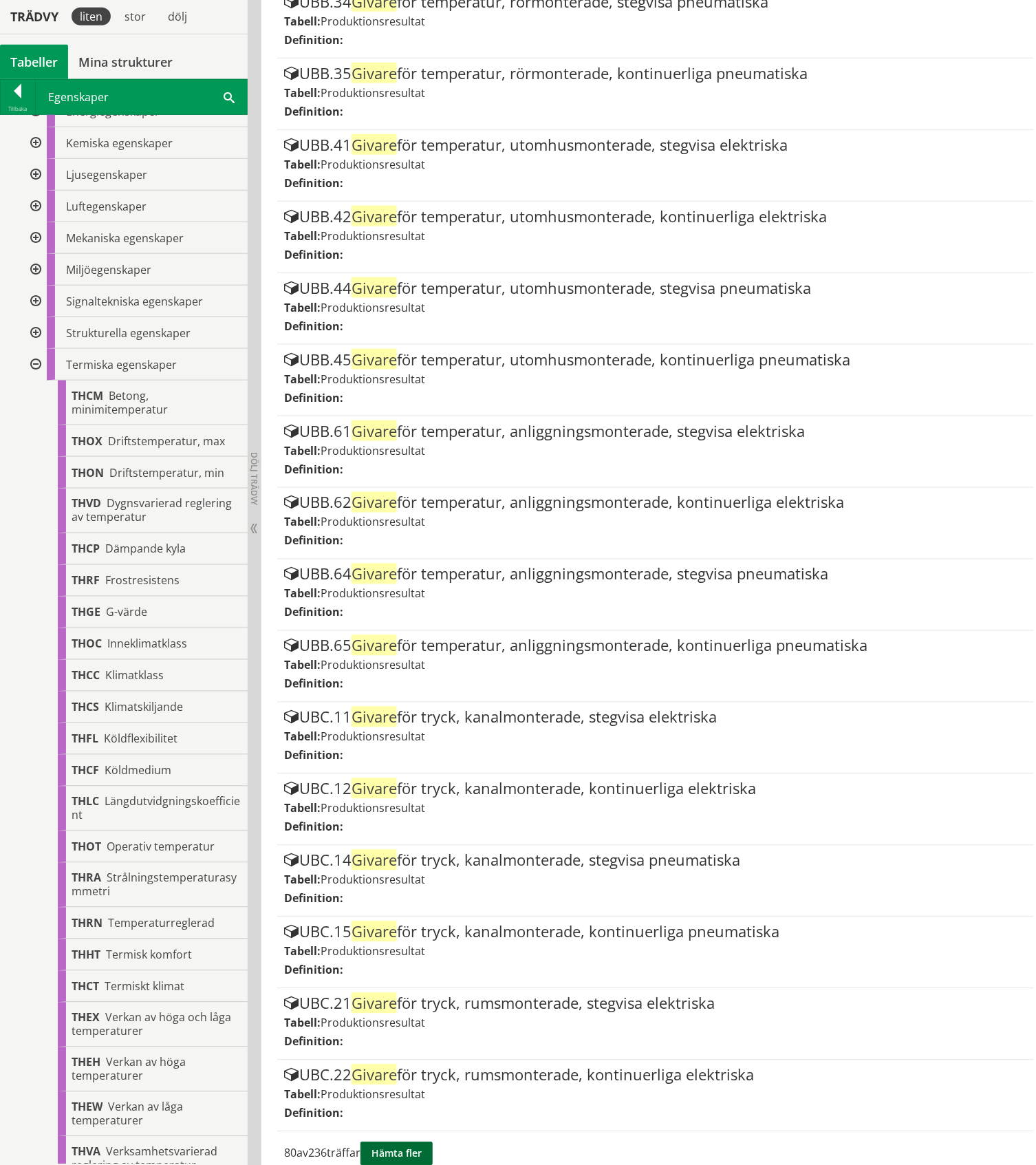 The width and height of the screenshot is (1036, 1165). What do you see at coordinates (654, 717) in the screenshot?
I see `div: UBC.11 för tryck, kanalmonterade, stegvisa elektriska` at bounding box center [654, 717].